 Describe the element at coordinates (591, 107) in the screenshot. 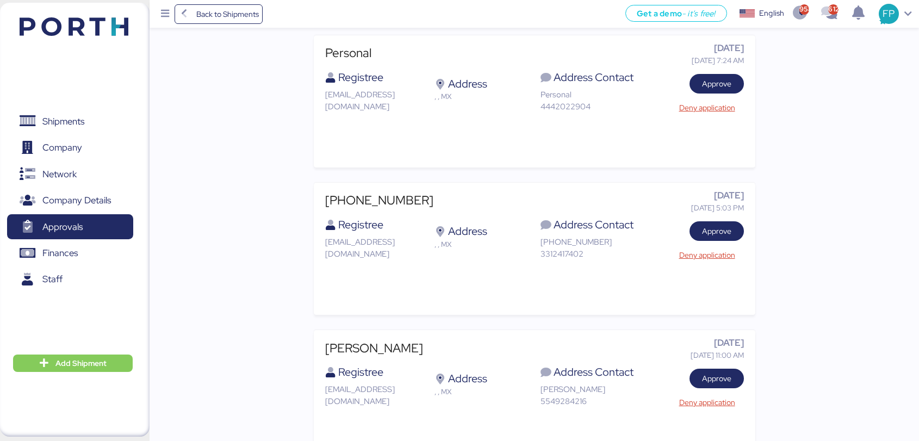

I see `div: 4442022904` at that location.